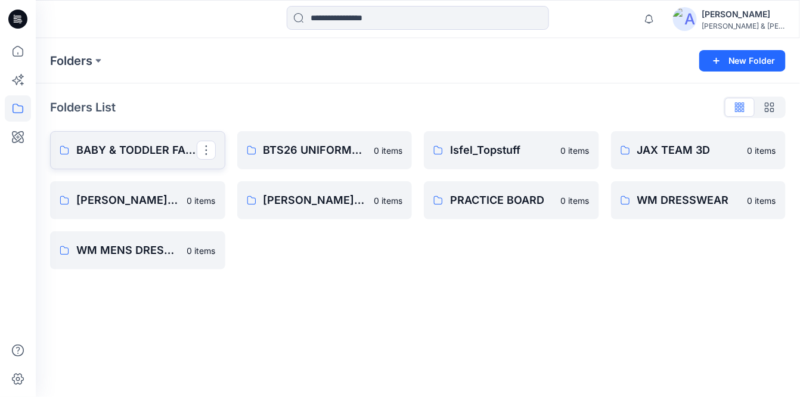 This screenshot has height=397, width=800. I want to click on p: WM MENS DRESSWEAR, so click(128, 251).